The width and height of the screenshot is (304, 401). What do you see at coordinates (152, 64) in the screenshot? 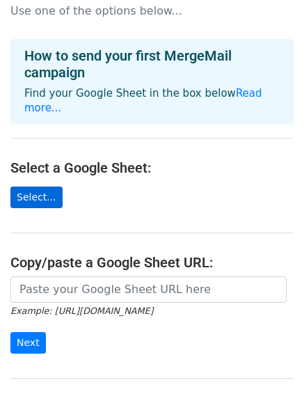
I see `h4: How to send your first MergeMail campaign` at bounding box center [152, 64].